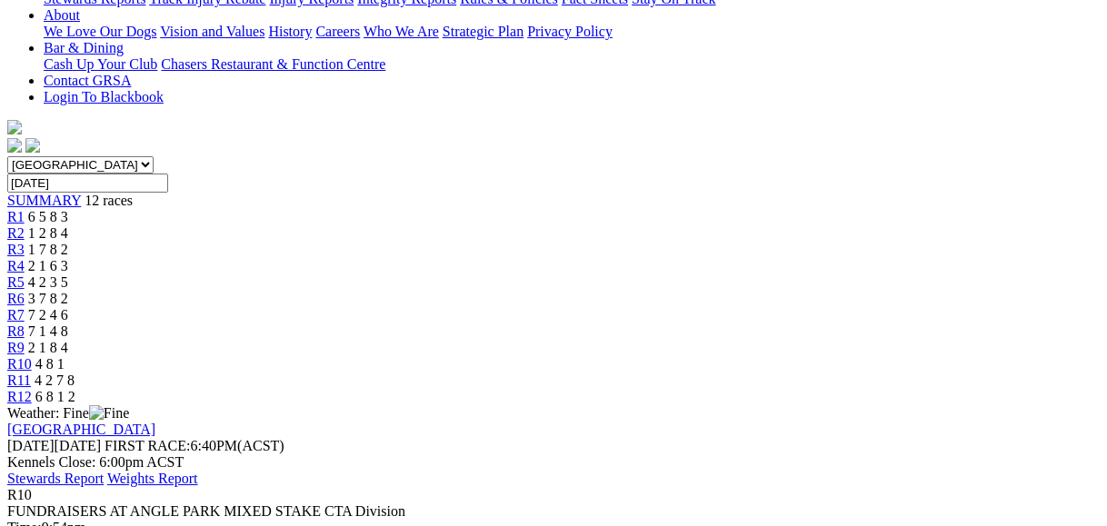 The image size is (1107, 526). I want to click on a: R5, so click(15, 282).